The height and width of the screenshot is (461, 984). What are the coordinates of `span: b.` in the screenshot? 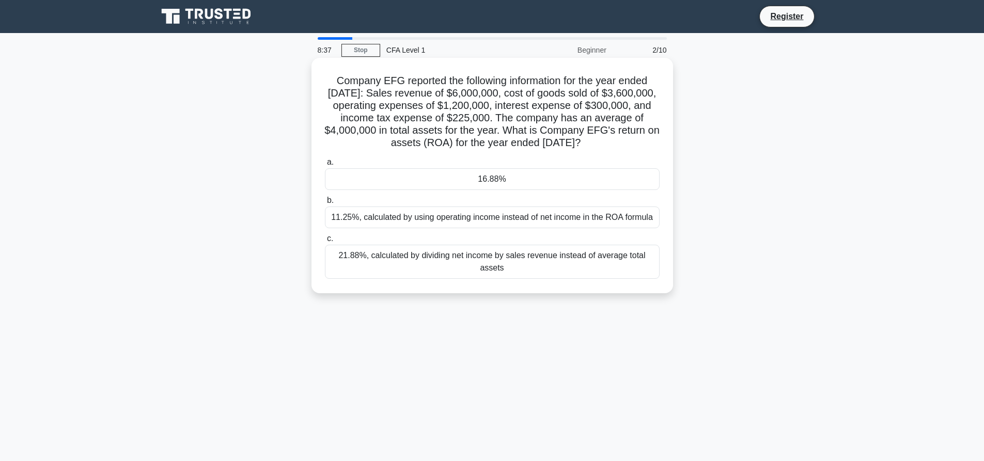 It's located at (330, 200).